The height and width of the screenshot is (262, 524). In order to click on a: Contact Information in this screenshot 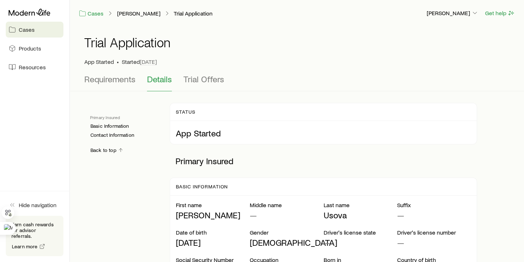, I will do `click(112, 135)`.